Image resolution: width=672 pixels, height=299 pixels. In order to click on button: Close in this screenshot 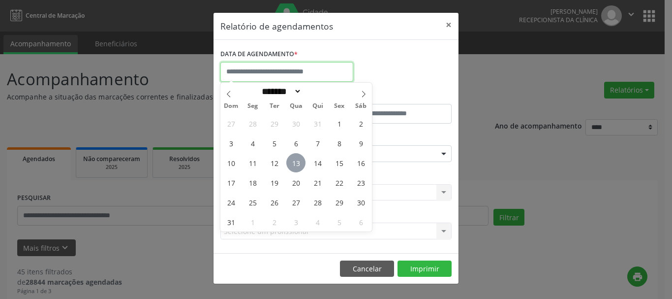, I will do `click(449, 25)`.